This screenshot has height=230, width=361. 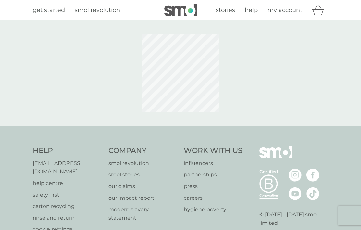 What do you see at coordinates (226, 10) in the screenshot?
I see `a: stories` at bounding box center [226, 10].